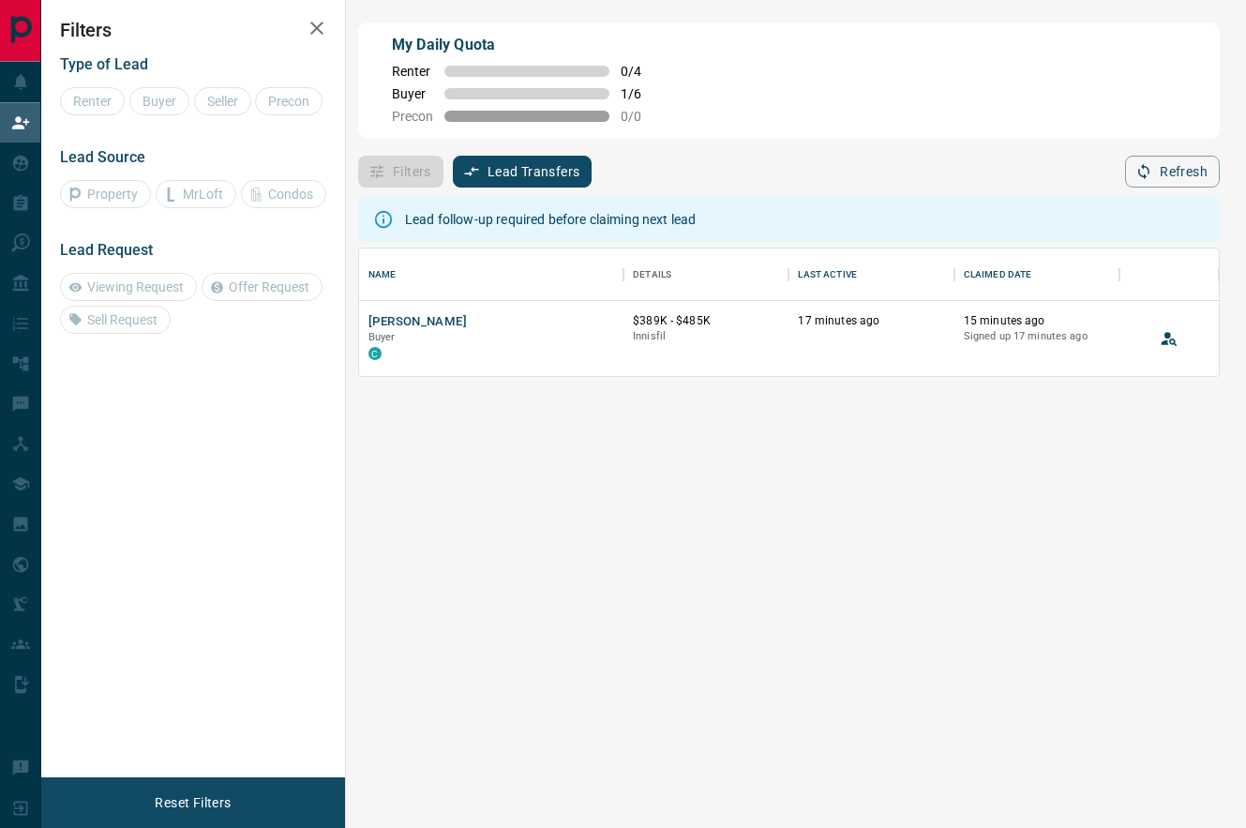 This screenshot has height=828, width=1246. What do you see at coordinates (1169, 339) in the screenshot?
I see `button: View Lead` at bounding box center [1169, 339].